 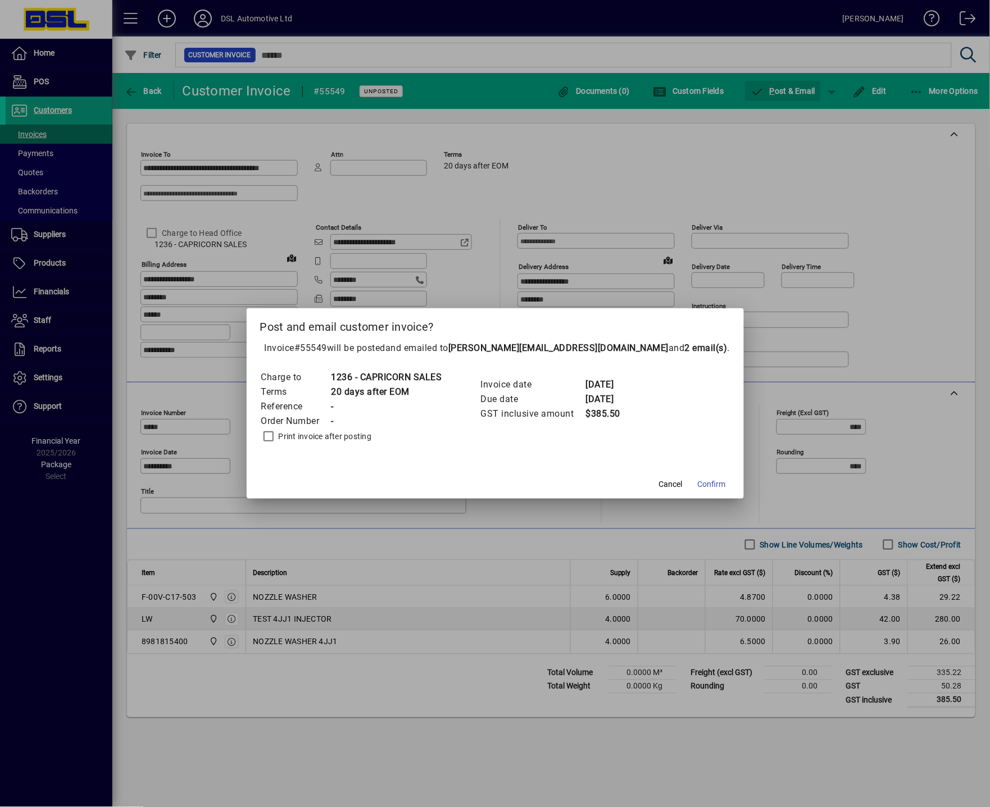 I want to click on h2: Post and email customer invoice?, so click(x=495, y=325).